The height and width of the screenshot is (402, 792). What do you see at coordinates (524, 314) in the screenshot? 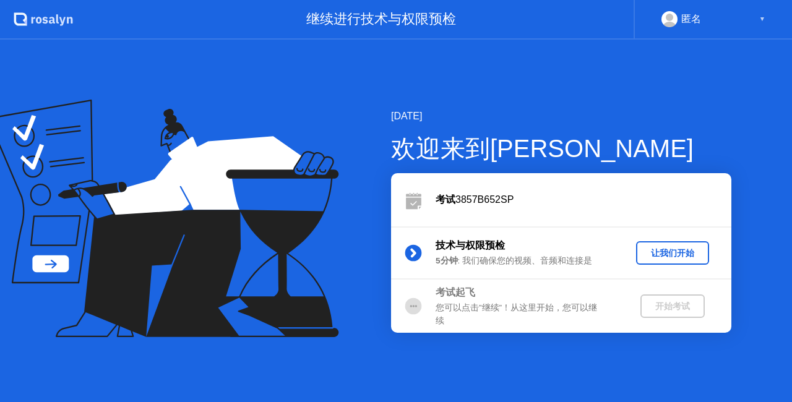
I see `div: 您可以点击”继续”！从这里开始，您可以继续` at bounding box center [524, 314].